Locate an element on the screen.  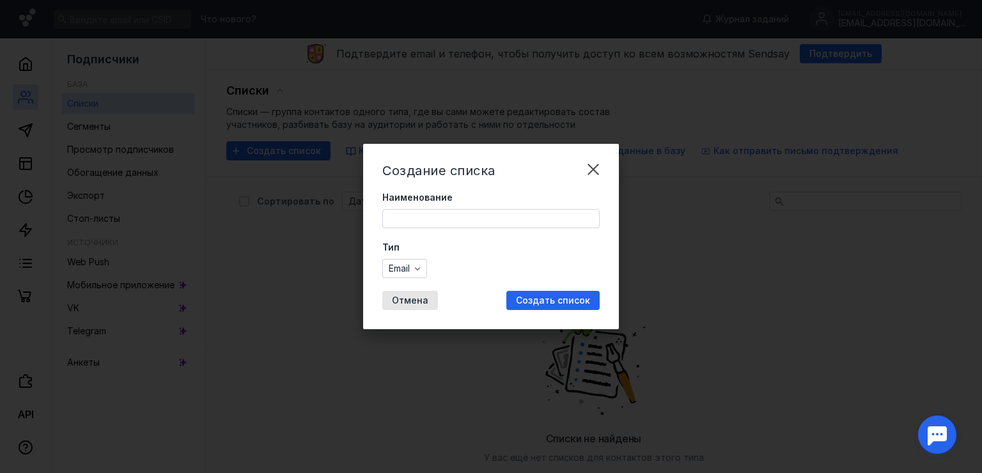
button: Email is located at coordinates (405, 268).